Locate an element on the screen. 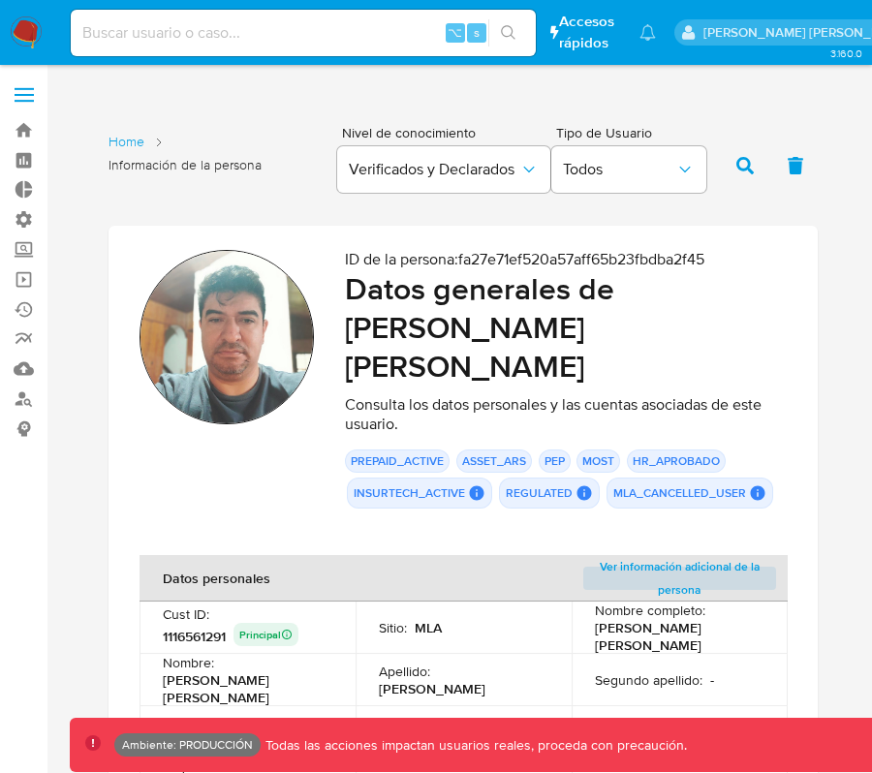 This screenshot has height=773, width=872. span: Accesos rápidos is located at coordinates (590, 32).